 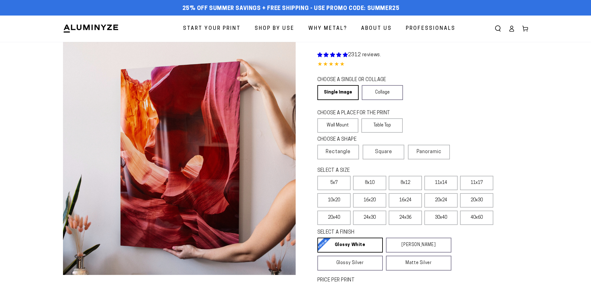 I want to click on a: Glossy Silver, so click(x=350, y=263).